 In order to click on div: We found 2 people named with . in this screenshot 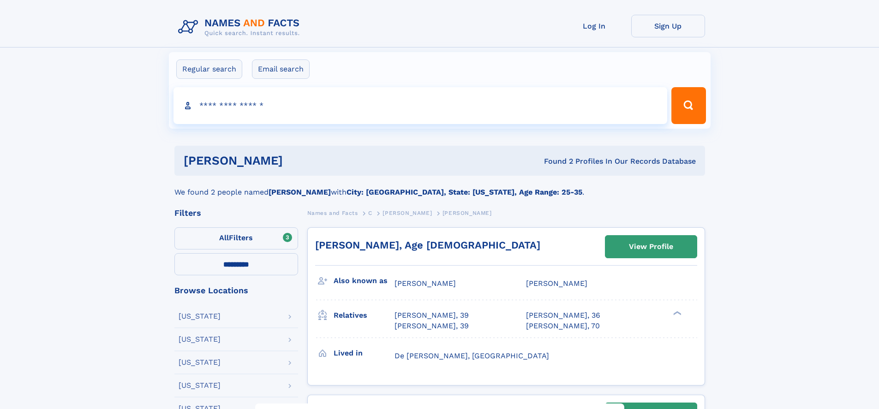, I will do `click(440, 187)`.